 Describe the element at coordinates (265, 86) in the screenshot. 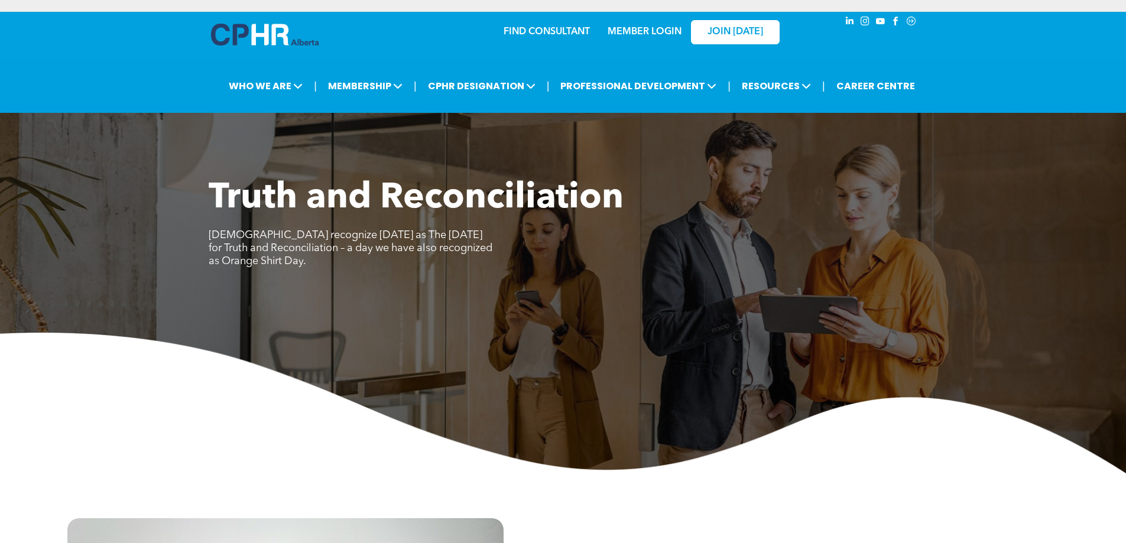

I see `span: WHO WE ARE` at that location.